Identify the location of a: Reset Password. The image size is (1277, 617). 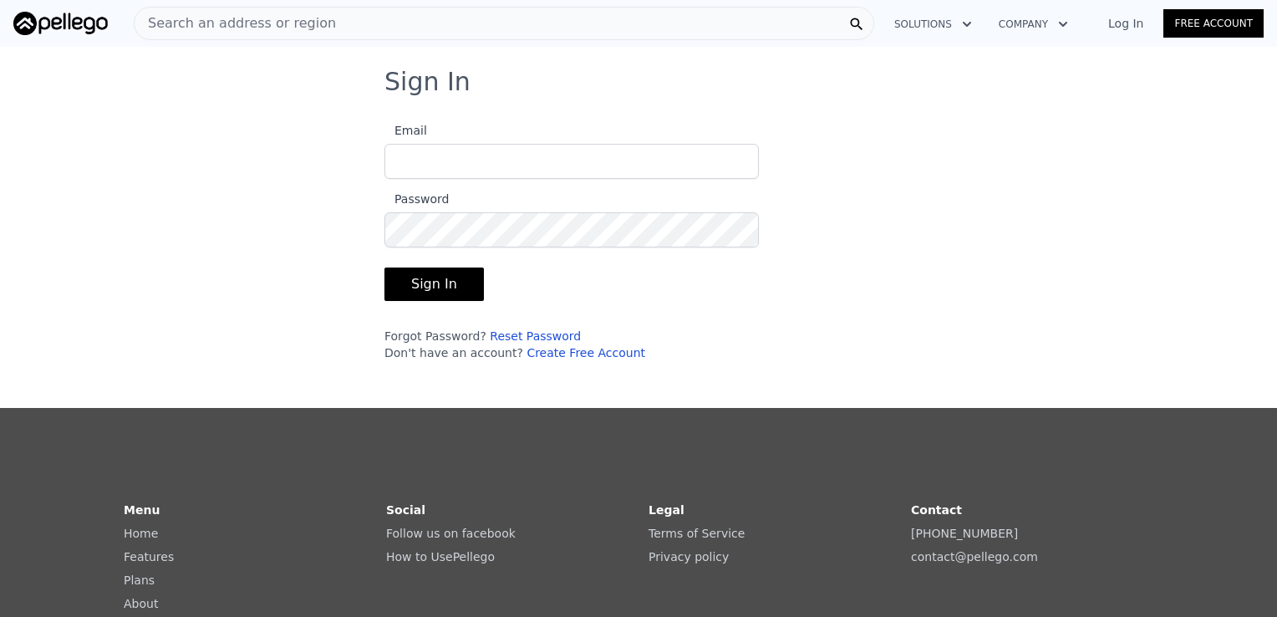
(535, 336).